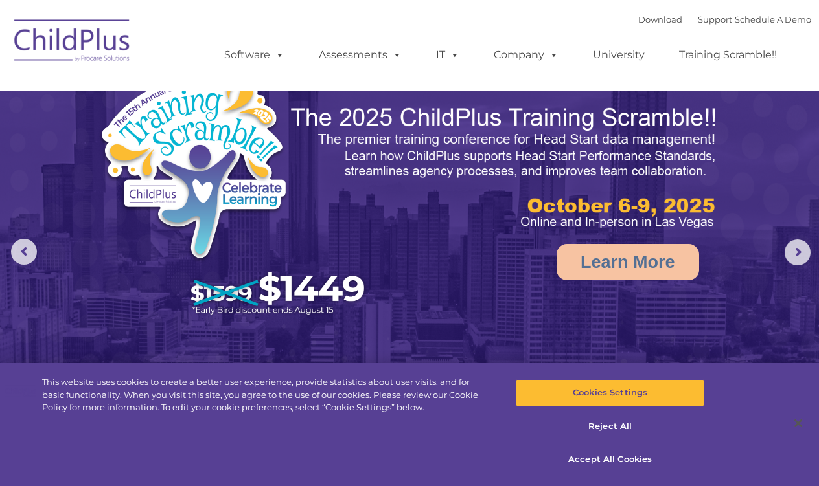 The height and width of the screenshot is (486, 819). I want to click on button: Cookies Settings, so click(610, 393).